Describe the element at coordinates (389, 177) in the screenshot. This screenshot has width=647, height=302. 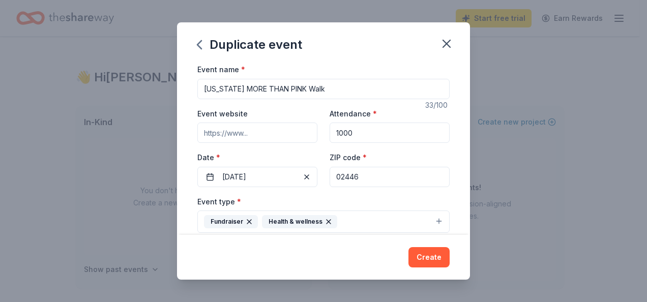
I see `input: 12345 (U.S. only)` at that location.